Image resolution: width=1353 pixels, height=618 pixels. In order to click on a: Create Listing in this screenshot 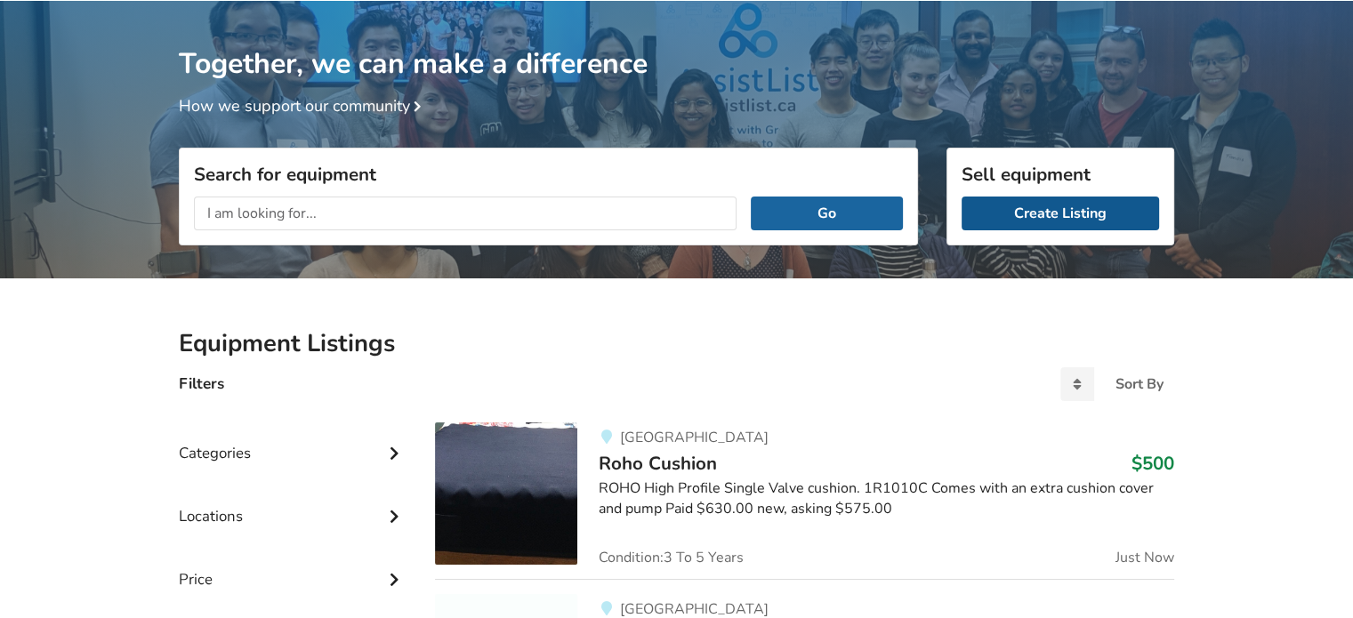, I will do `click(1060, 213)`.